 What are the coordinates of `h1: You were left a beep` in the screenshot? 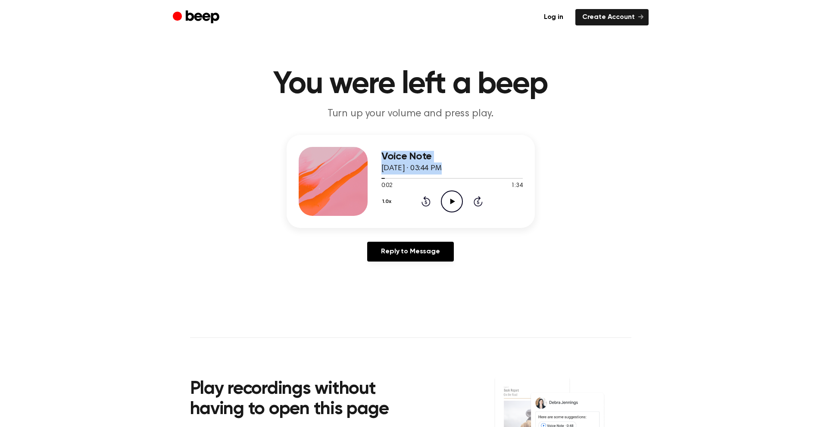 It's located at (411, 84).